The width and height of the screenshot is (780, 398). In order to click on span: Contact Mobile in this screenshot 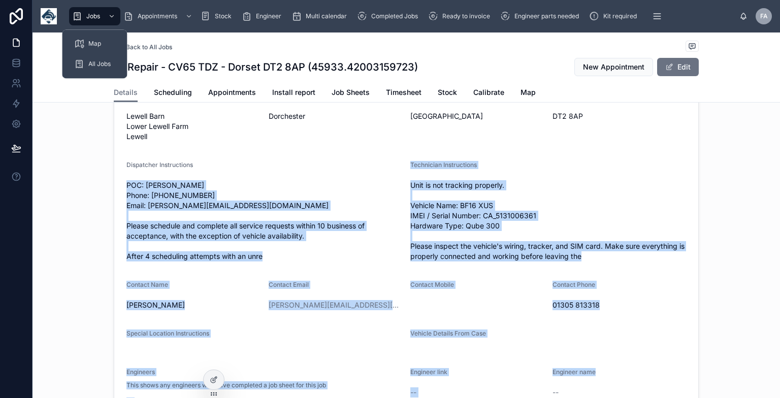, I will do `click(432, 284)`.